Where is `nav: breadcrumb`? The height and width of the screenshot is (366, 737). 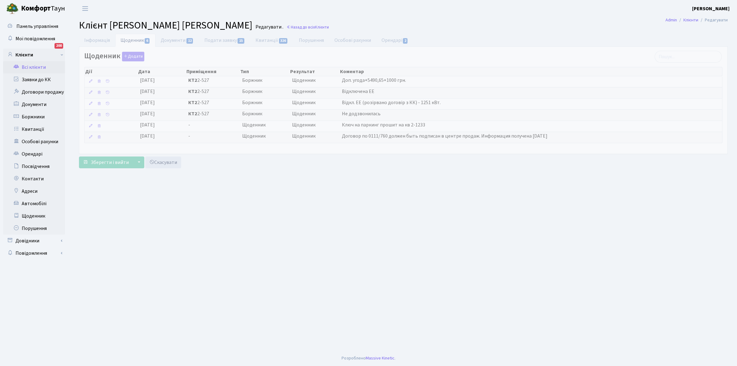 nav: breadcrumb is located at coordinates (697, 20).